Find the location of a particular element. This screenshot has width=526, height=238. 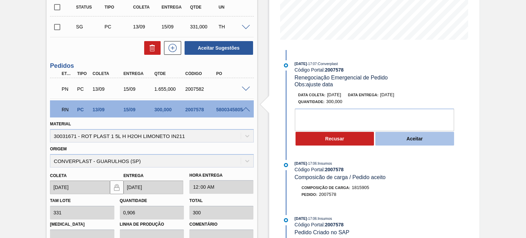

button: locked is located at coordinates (117, 187).